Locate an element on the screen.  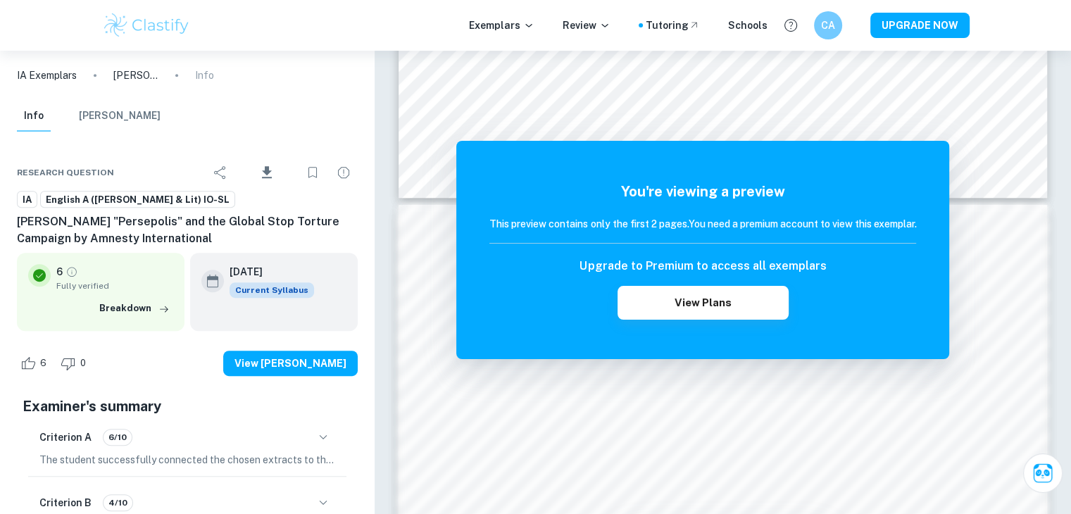
p: Review is located at coordinates (586, 25).